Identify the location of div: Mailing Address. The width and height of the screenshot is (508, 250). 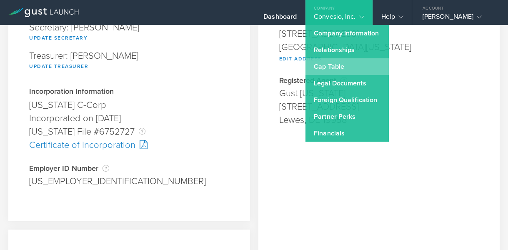
(379, 21).